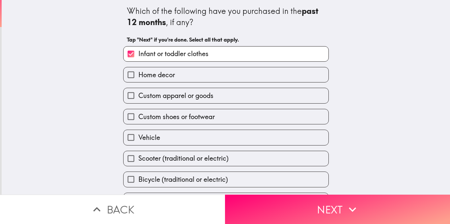 Image resolution: width=450 pixels, height=224 pixels. I want to click on button: Next, so click(337, 209).